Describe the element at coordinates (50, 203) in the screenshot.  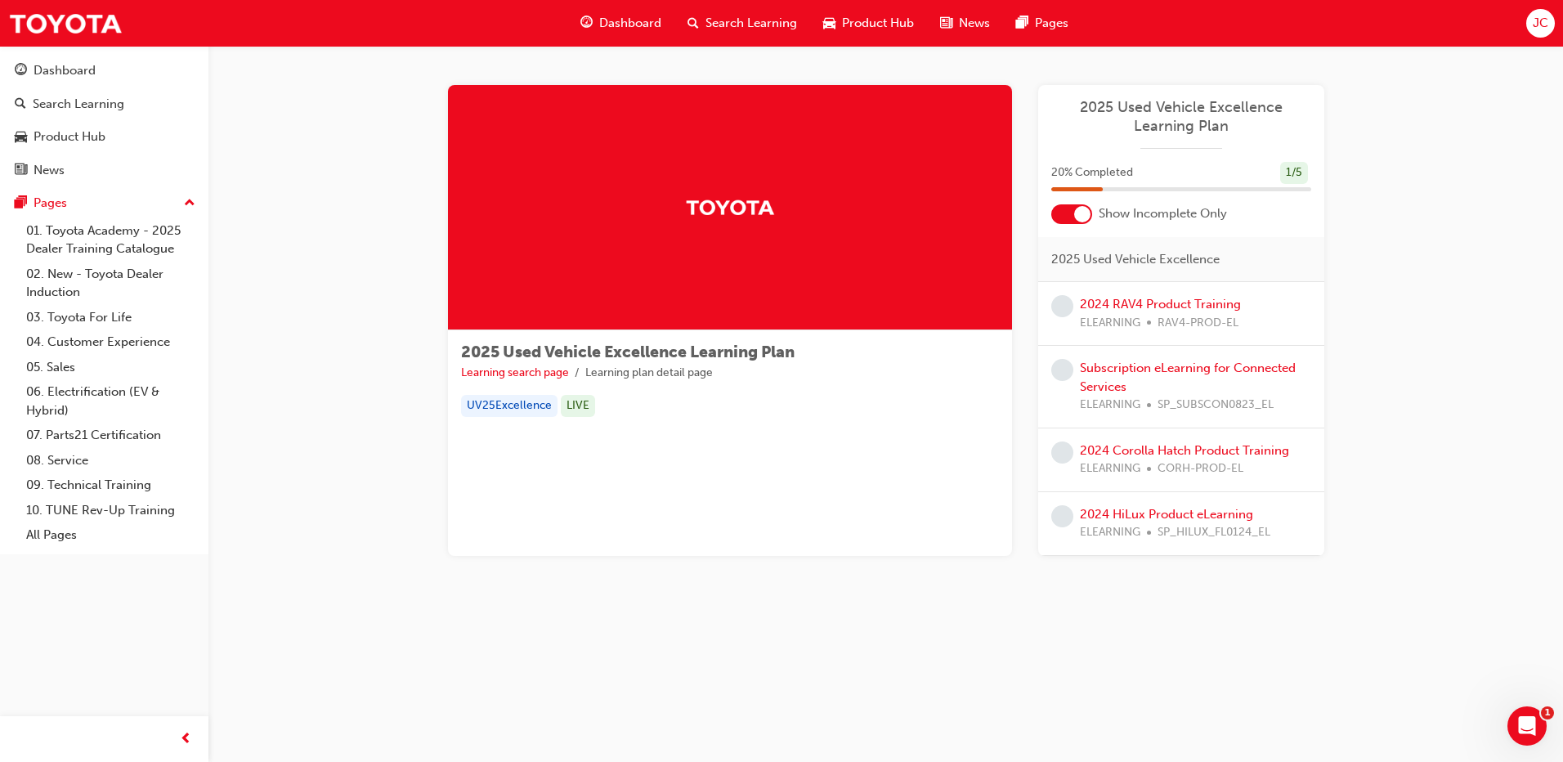
I see `div: Pages` at that location.